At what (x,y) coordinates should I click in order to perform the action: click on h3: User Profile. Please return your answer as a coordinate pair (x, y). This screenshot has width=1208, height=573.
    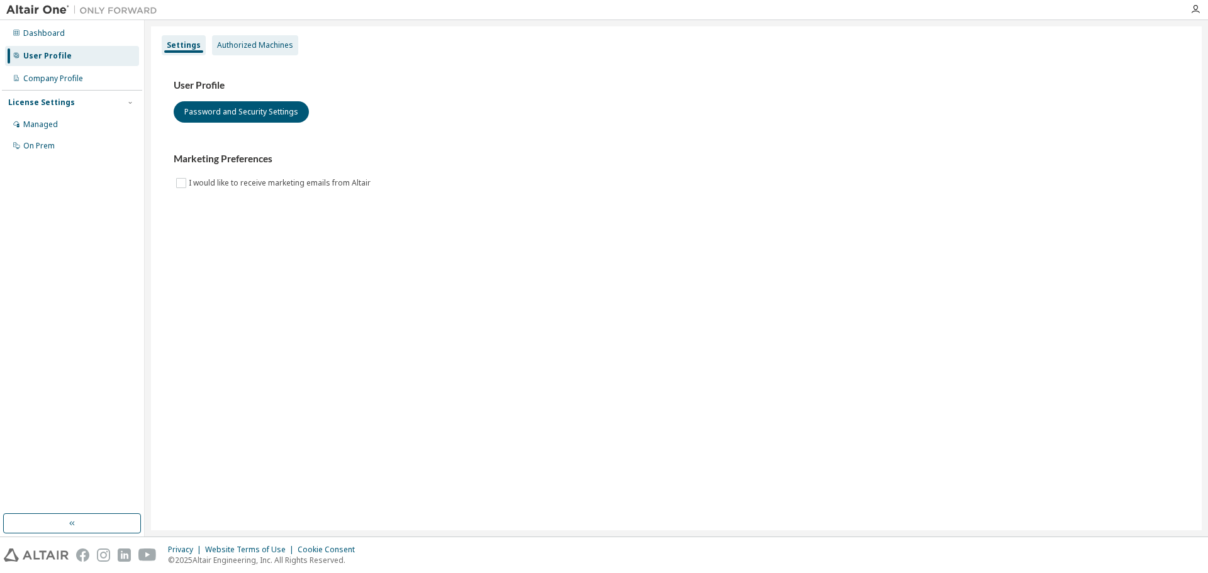
    Looking at the image, I should click on (676, 86).